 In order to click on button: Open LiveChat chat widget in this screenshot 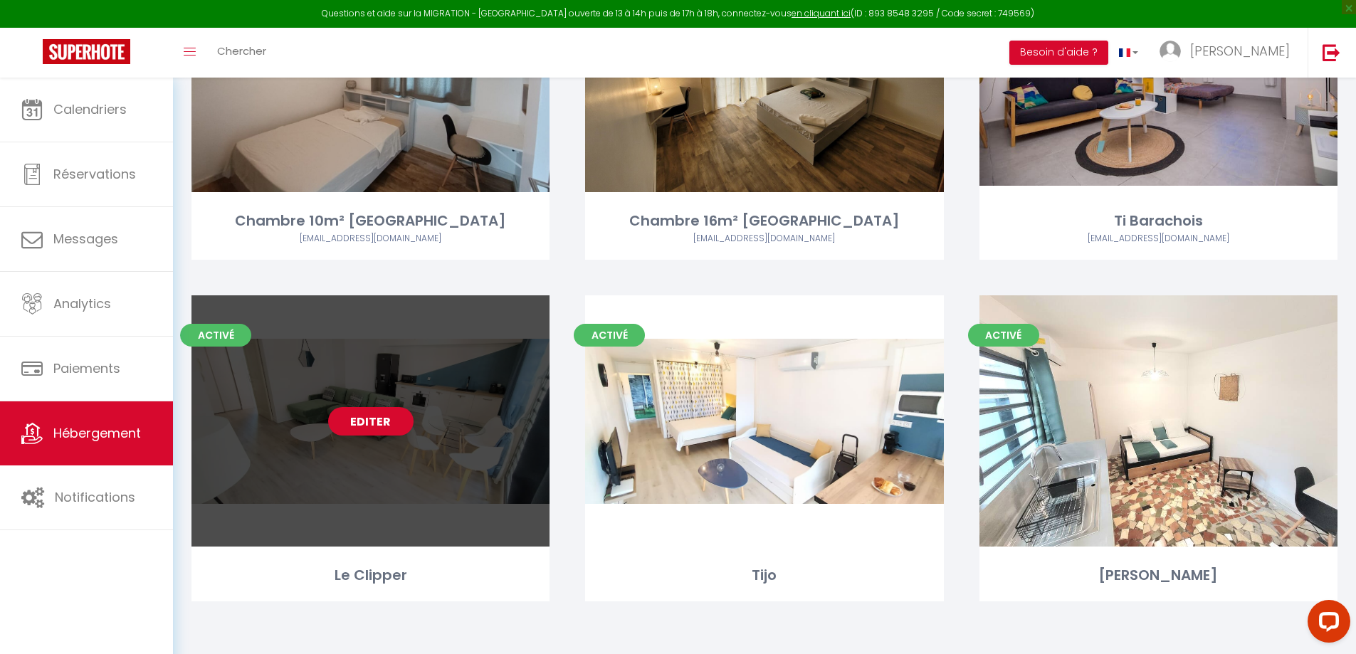, I will do `click(33, 27)`.